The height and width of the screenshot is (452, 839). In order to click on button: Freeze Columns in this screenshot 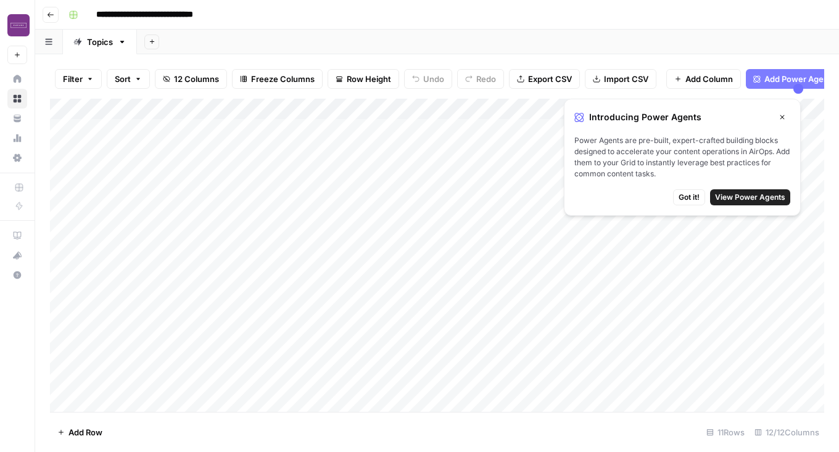, I will do `click(277, 79)`.